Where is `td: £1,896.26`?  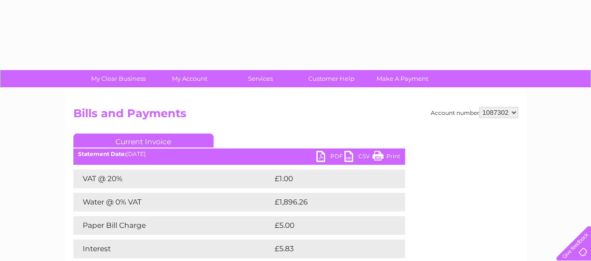
td: £1,896.26 is located at coordinates (331, 202).